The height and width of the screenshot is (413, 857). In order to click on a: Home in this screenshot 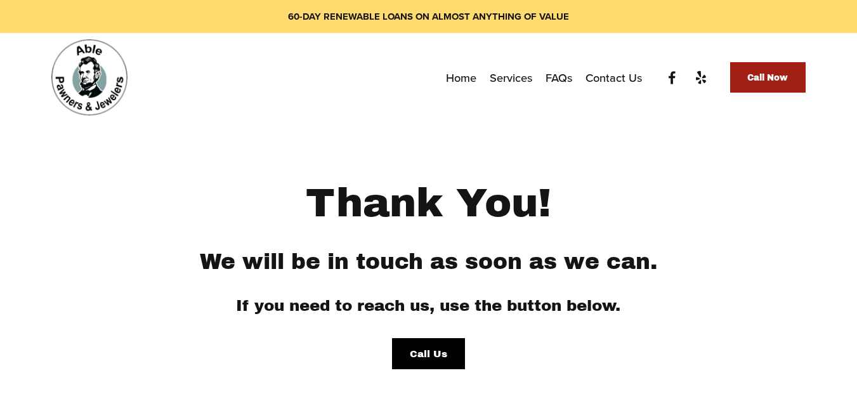, I will do `click(461, 77)`.